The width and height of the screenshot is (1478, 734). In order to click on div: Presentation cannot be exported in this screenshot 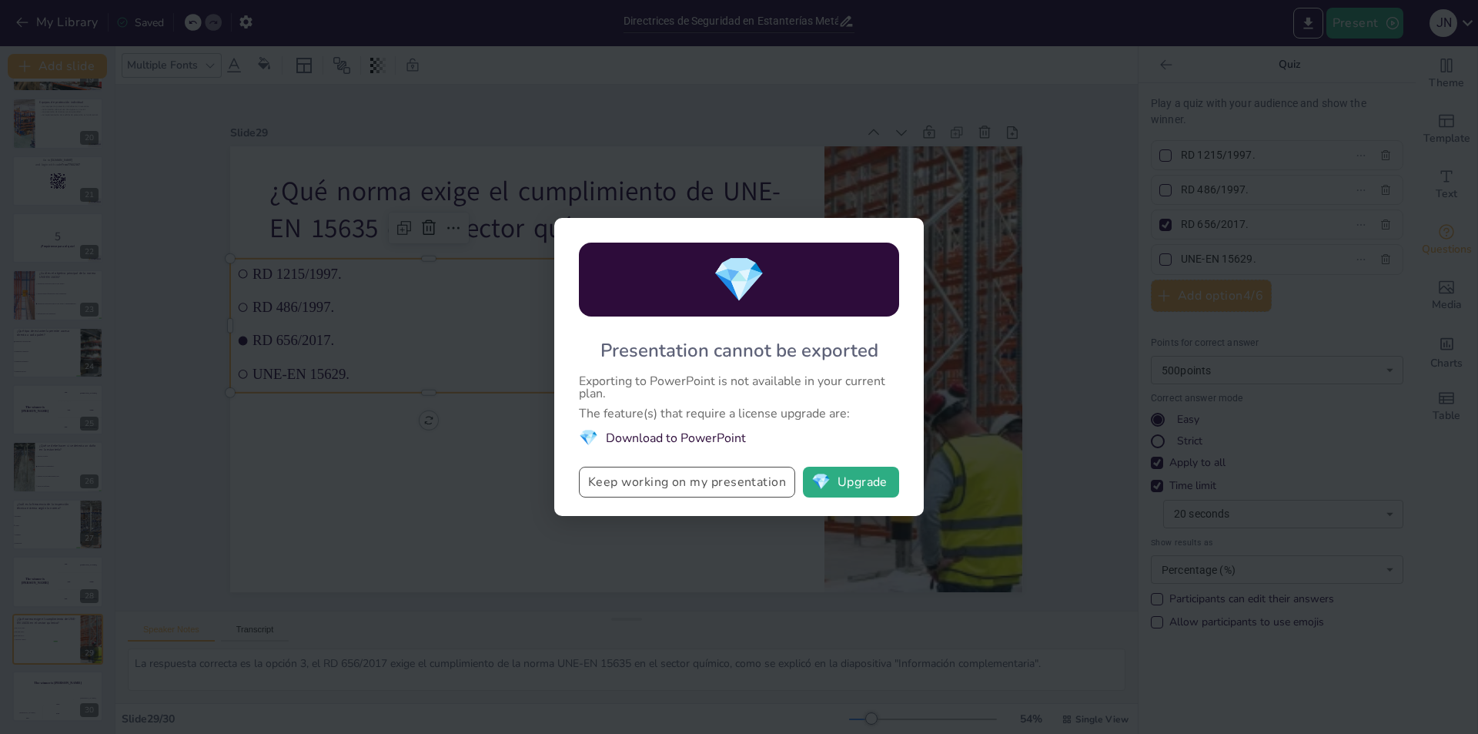, I will do `click(739, 350)`.